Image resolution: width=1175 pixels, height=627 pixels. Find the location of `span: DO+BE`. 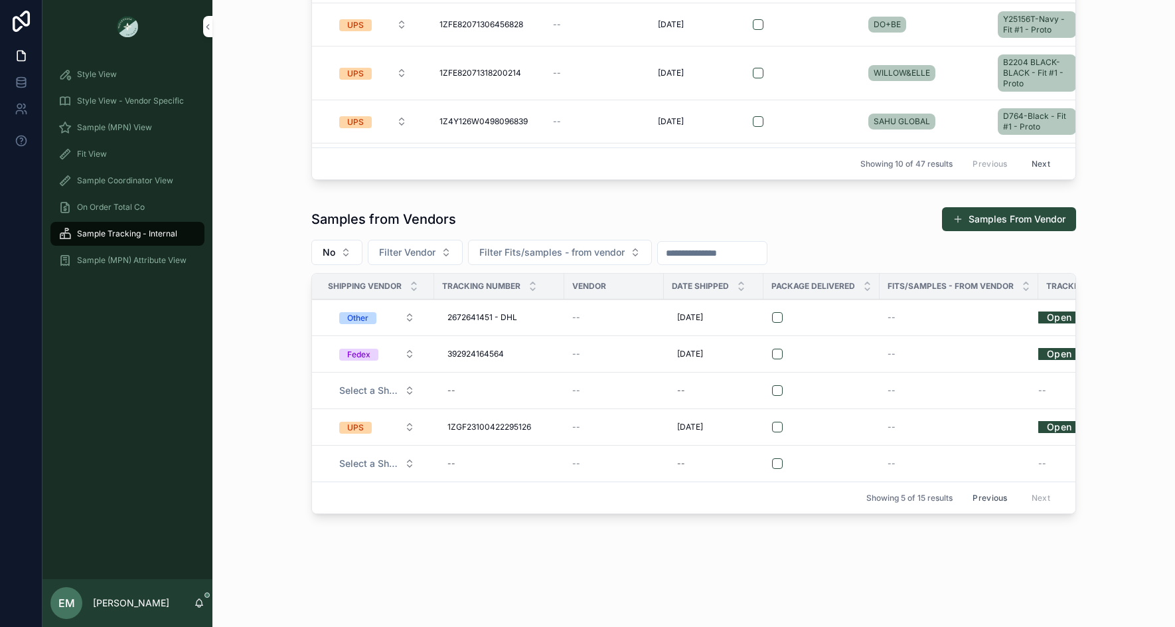

span: DO+BE is located at coordinates (887, 25).